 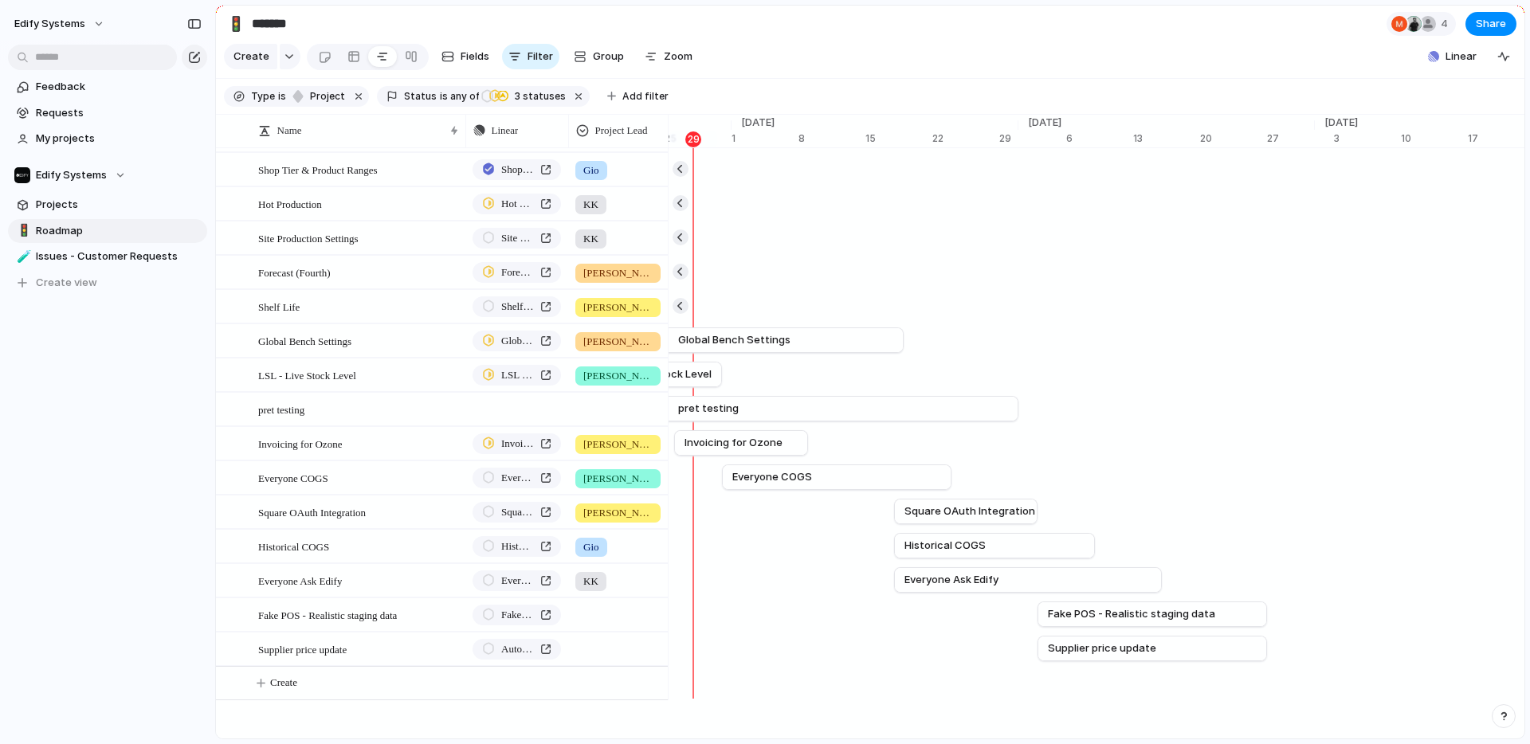 What do you see at coordinates (517, 649) in the screenshot?
I see `span: Auto-update default supplier pricing` at bounding box center [517, 649].